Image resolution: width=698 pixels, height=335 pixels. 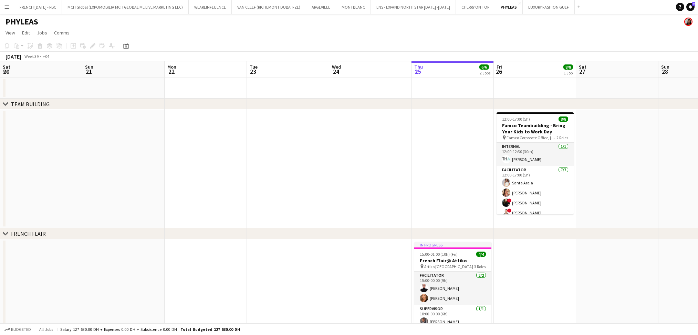 What do you see at coordinates (172, 67) in the screenshot?
I see `span: Mon` at bounding box center [172, 67].